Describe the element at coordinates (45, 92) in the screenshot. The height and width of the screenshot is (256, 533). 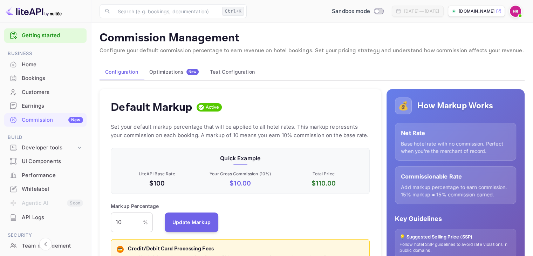
I see `a: Customers` at that location.